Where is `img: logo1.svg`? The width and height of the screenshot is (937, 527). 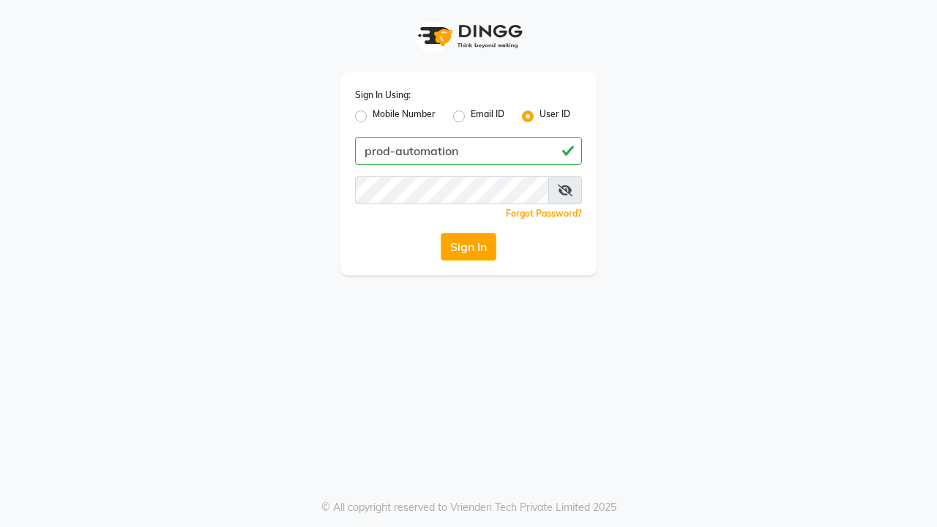 img: logo1.svg is located at coordinates (469, 36).